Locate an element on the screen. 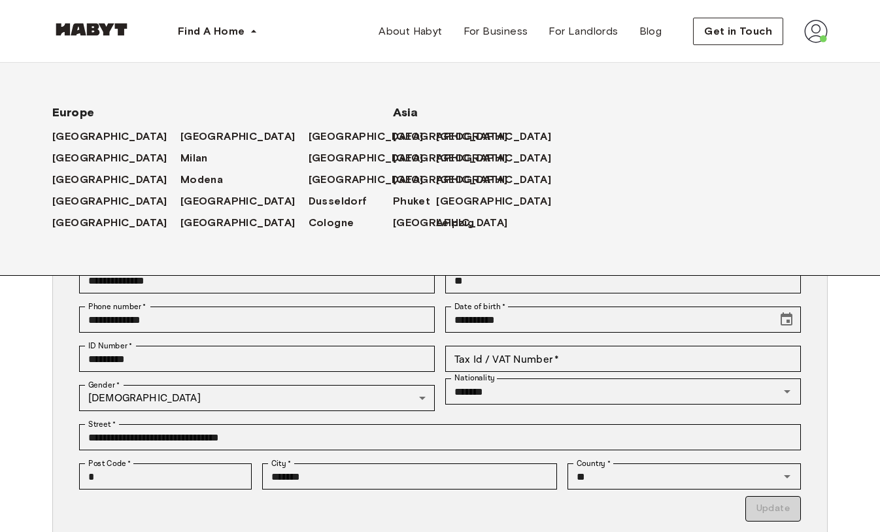  span: Europe is located at coordinates (201, 112).